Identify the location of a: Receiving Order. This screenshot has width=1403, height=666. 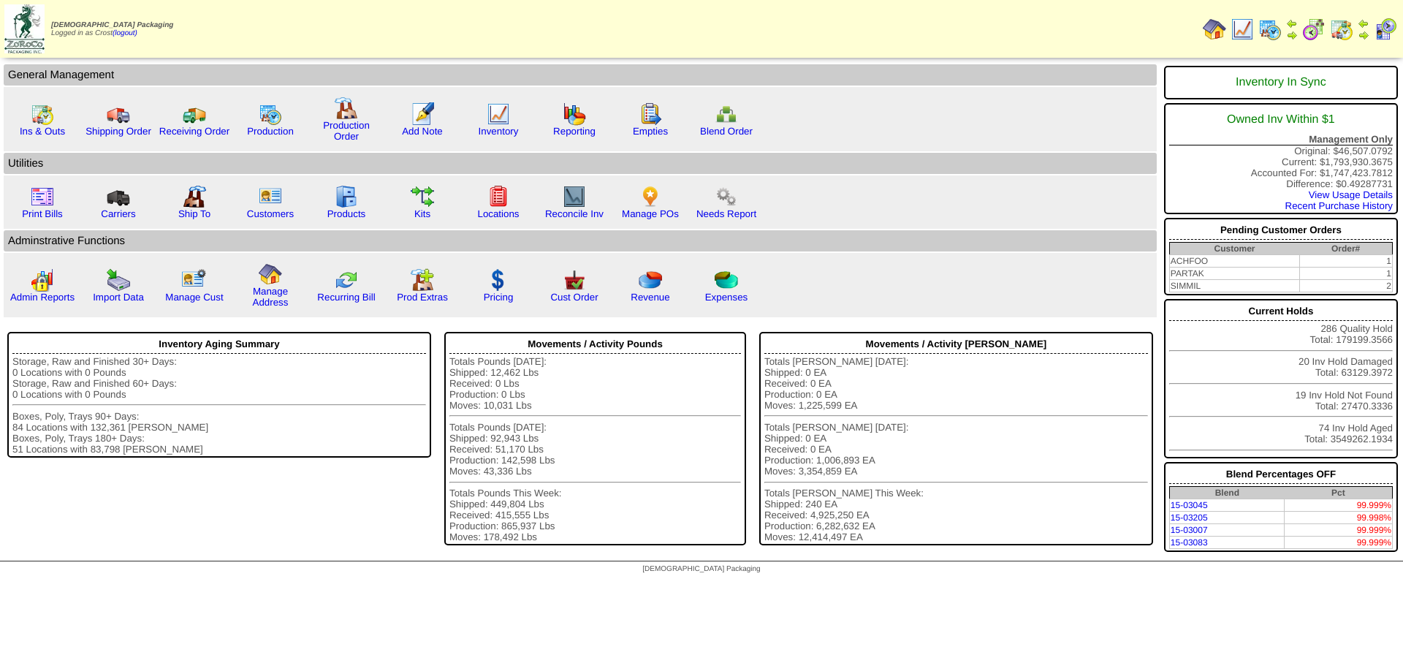
(194, 131).